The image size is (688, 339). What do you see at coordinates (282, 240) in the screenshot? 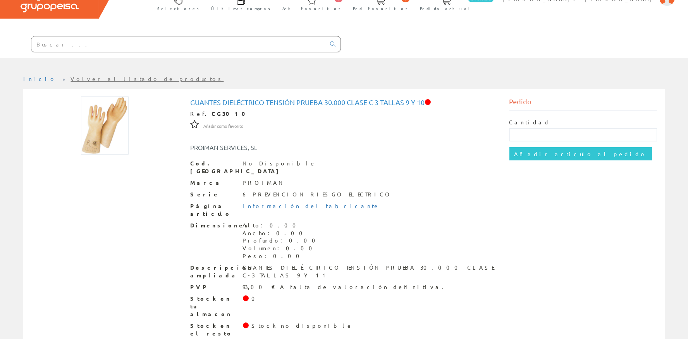
I see `div: Profundo: 0.00` at bounding box center [282, 240].